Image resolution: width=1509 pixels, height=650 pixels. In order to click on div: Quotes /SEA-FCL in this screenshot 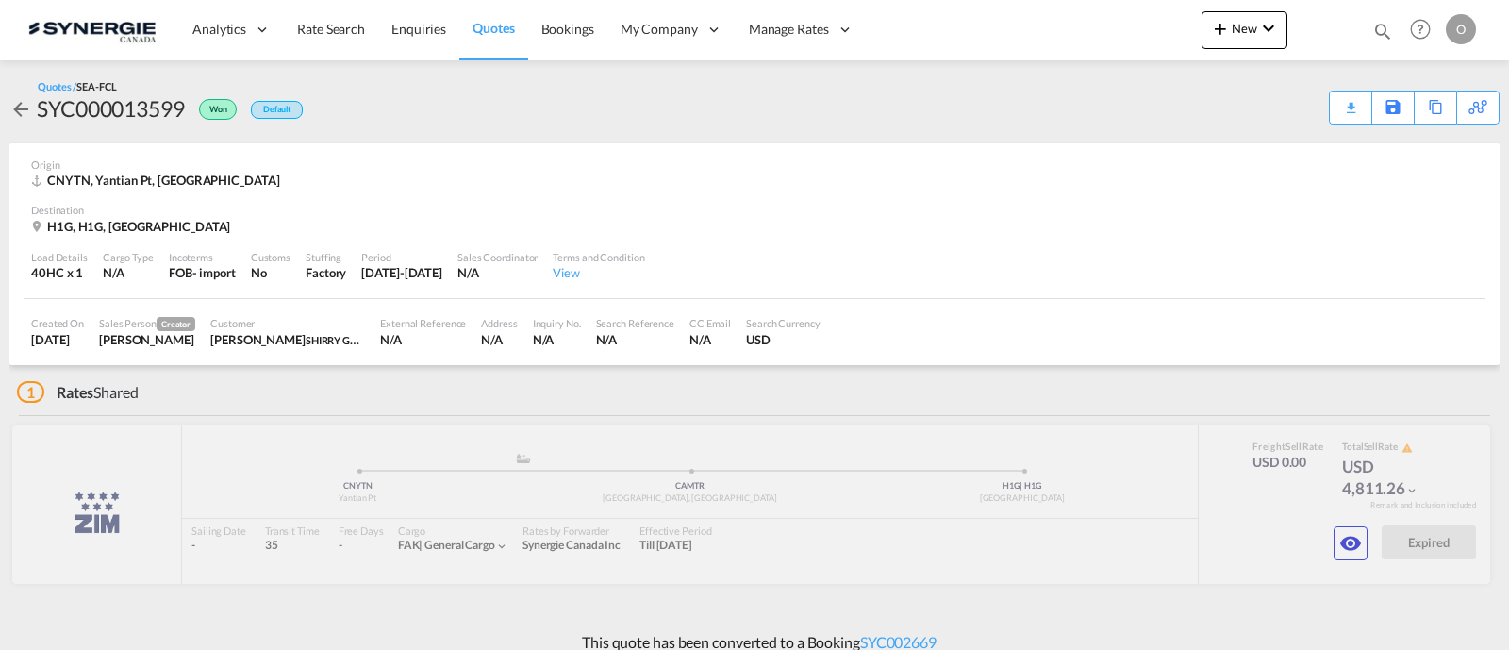, I will do `click(77, 86)`.